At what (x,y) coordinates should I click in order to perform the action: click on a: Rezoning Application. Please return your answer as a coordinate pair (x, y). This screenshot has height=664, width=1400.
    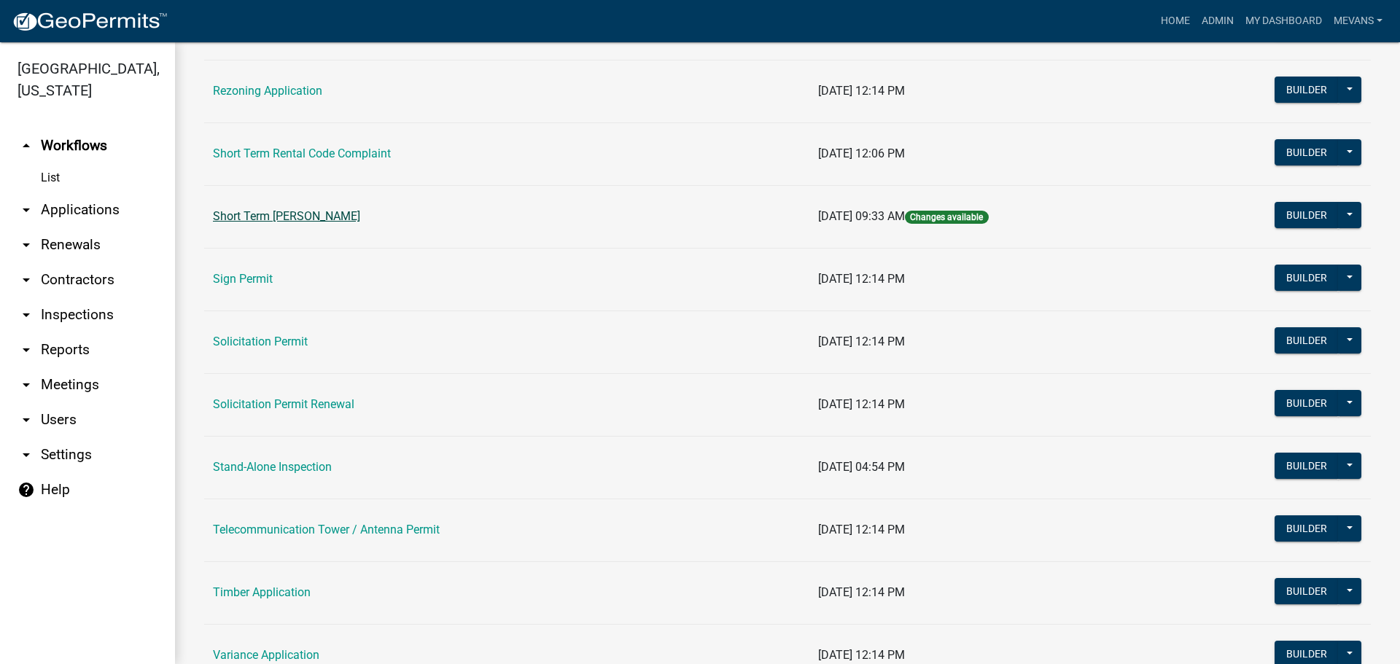
    Looking at the image, I should click on (268, 90).